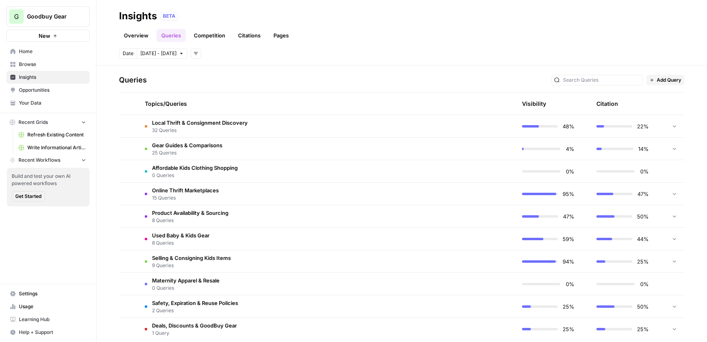 The height and width of the screenshot is (342, 707). What do you see at coordinates (249, 35) in the screenshot?
I see `a: Citations` at bounding box center [249, 35].